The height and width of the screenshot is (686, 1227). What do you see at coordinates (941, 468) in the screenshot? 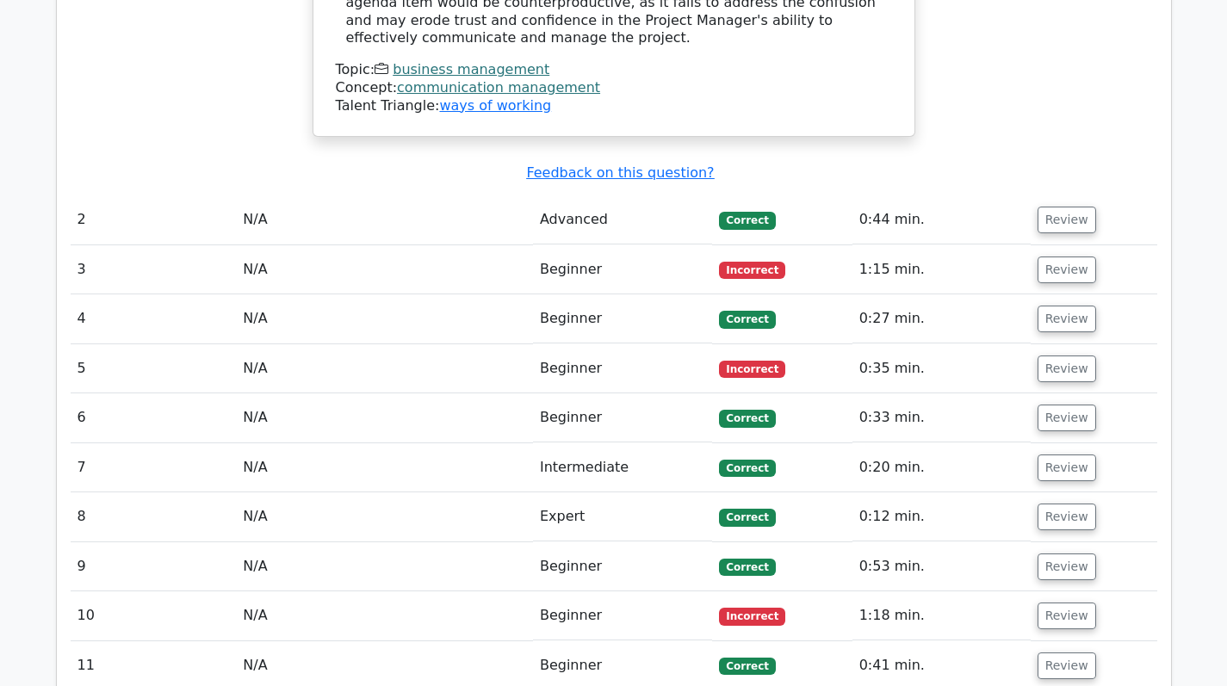
I see `td: 0:20 min.` at bounding box center [941, 468].